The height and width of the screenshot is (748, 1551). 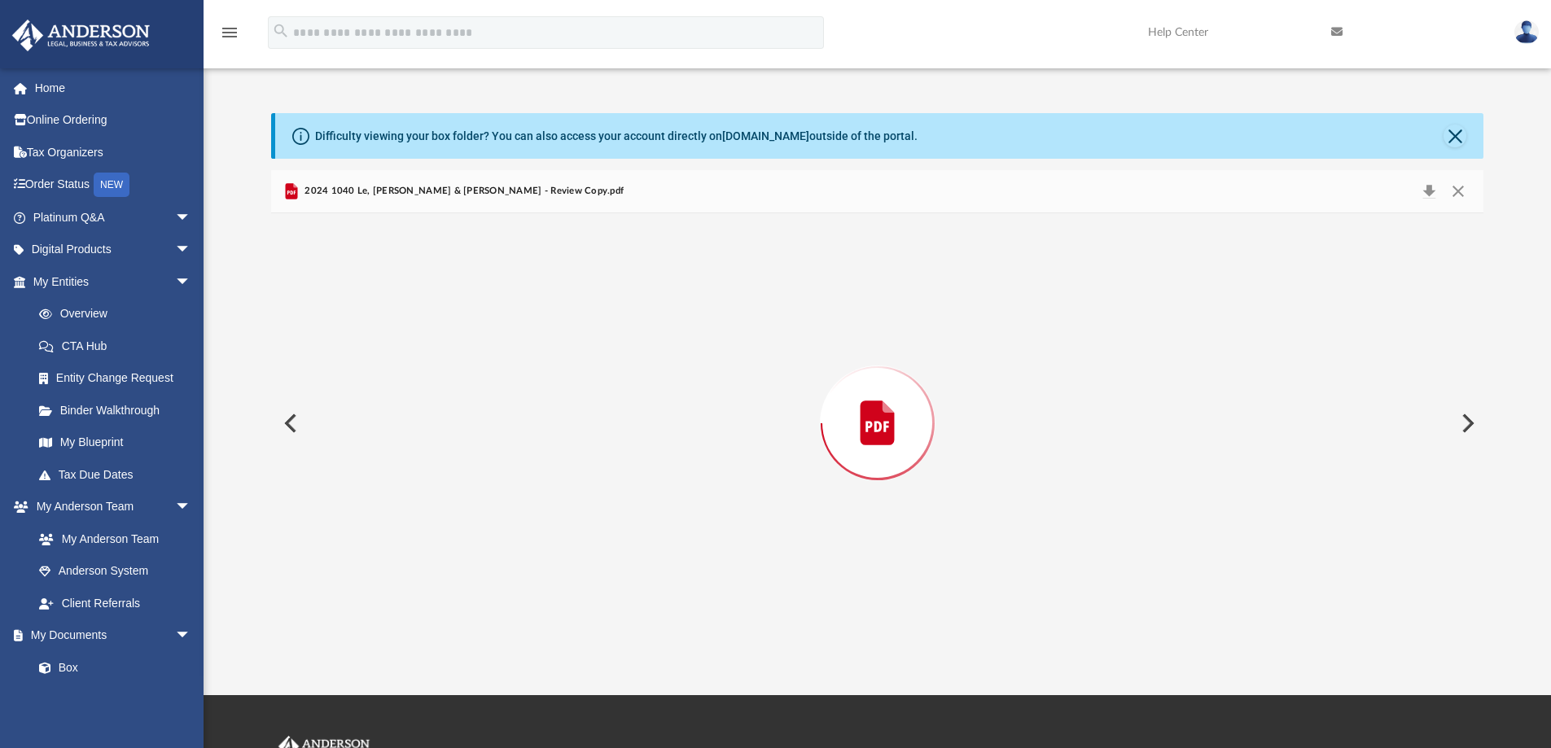 What do you see at coordinates (230, 33) in the screenshot?
I see `i: menu` at bounding box center [230, 33].